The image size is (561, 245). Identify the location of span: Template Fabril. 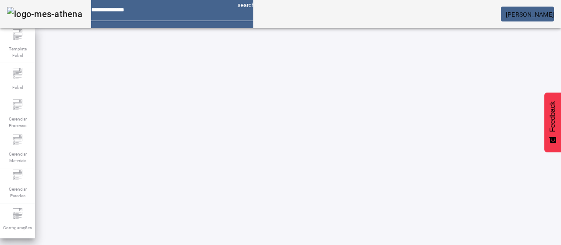
(18, 52).